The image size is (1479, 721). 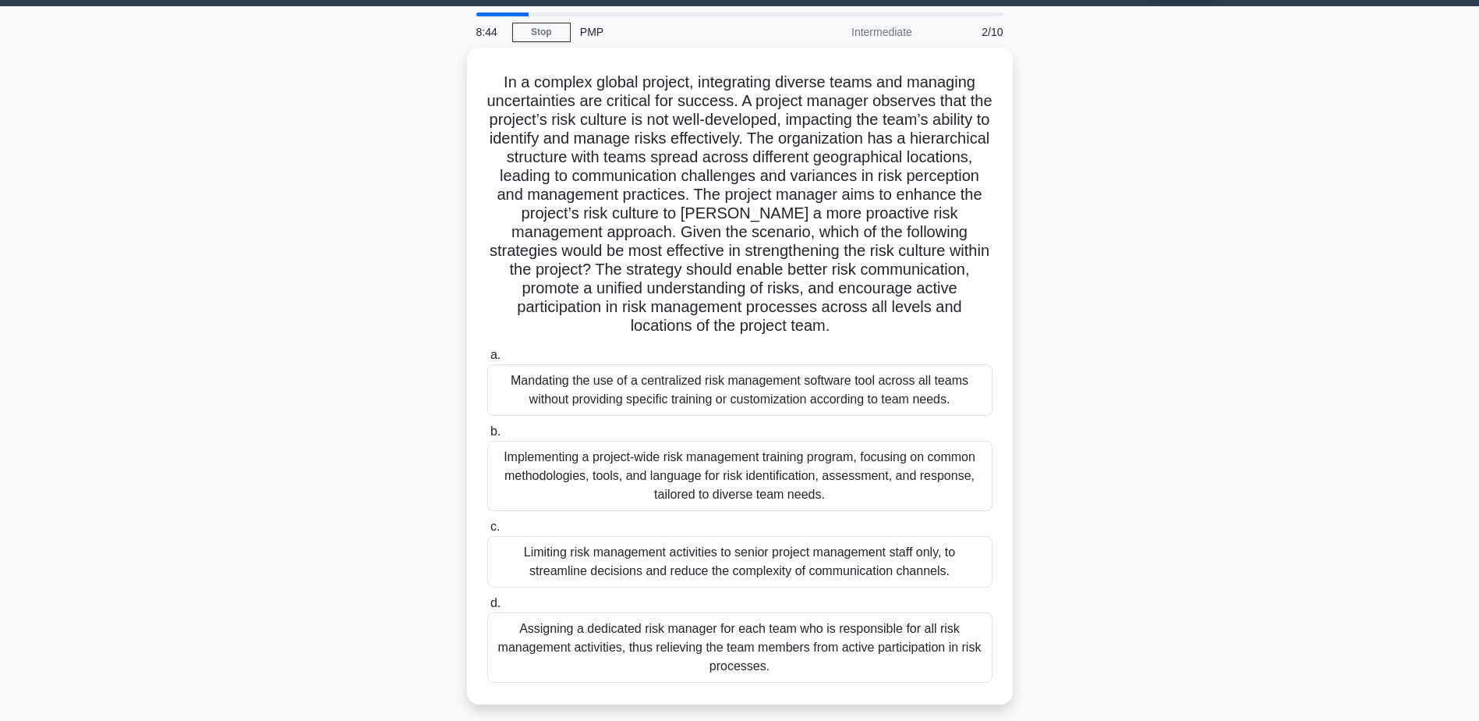 What do you see at coordinates (678, 32) in the screenshot?
I see `div: PMP` at bounding box center [678, 32].